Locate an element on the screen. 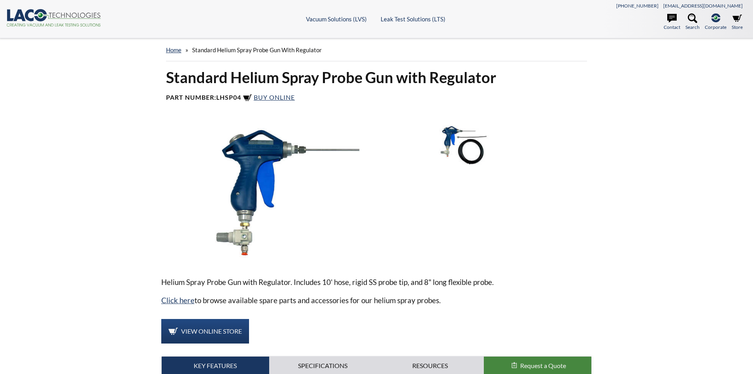  h1: Standard Helium Spray Probe Gun with Regulator is located at coordinates (377, 77).